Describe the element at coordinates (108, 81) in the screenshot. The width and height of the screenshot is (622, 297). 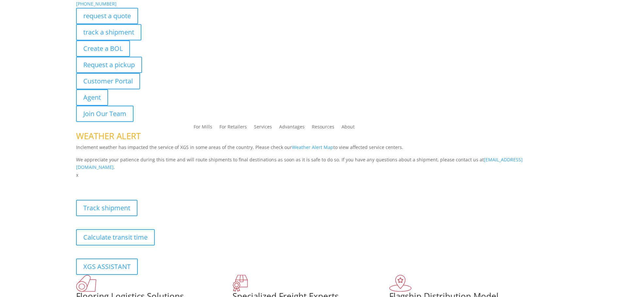
I see `a: Customer Portal` at that location.